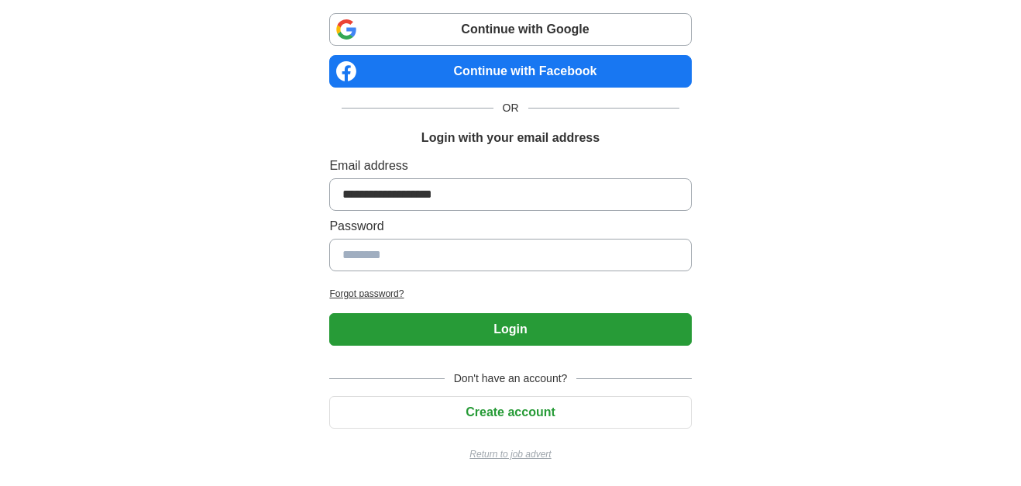 The image size is (1021, 486). Describe the element at coordinates (511, 108) in the screenshot. I see `span: OR` at that location.